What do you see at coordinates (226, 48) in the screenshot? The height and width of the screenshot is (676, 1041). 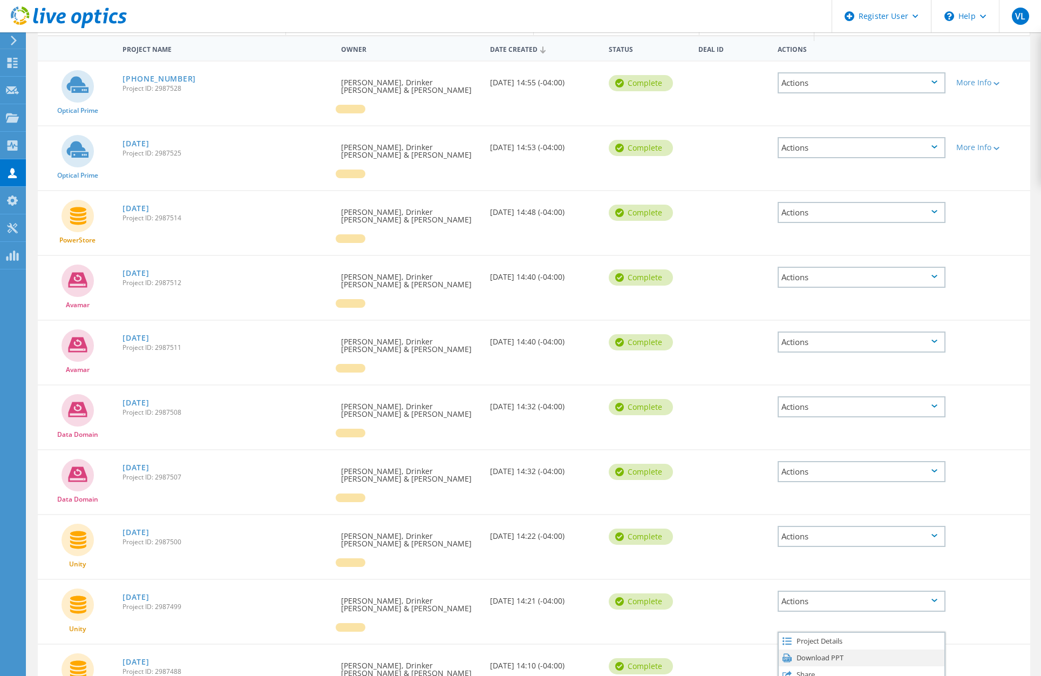 I see `div: Project Name` at bounding box center [226, 48].